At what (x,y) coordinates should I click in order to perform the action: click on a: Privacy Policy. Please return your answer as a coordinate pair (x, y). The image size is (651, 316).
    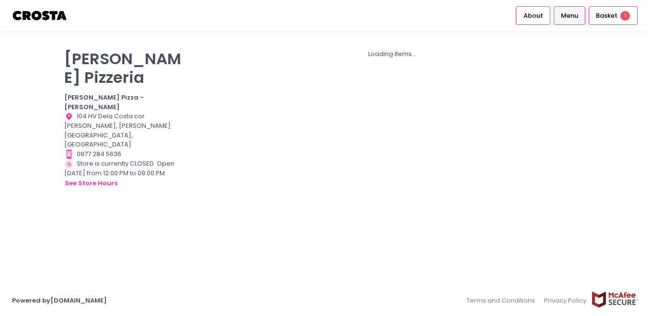
    Looking at the image, I should click on (566, 301).